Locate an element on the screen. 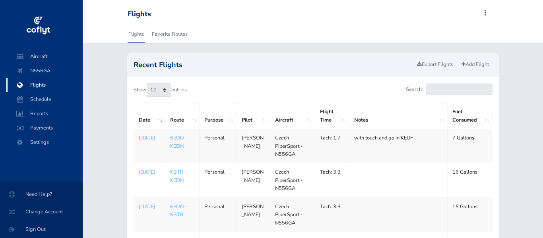  span: Aircraft is located at coordinates (45, 56).